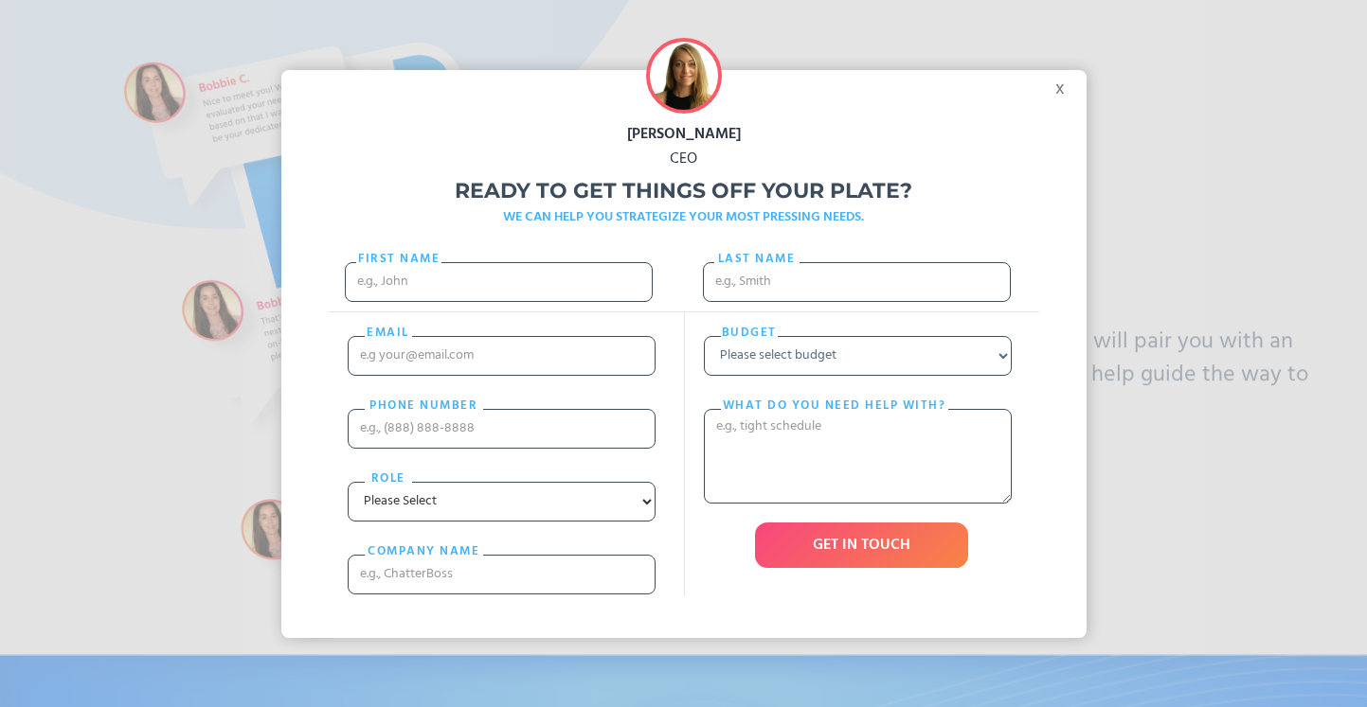 The image size is (1367, 707). I want to click on input: e.g., John, so click(498, 282).